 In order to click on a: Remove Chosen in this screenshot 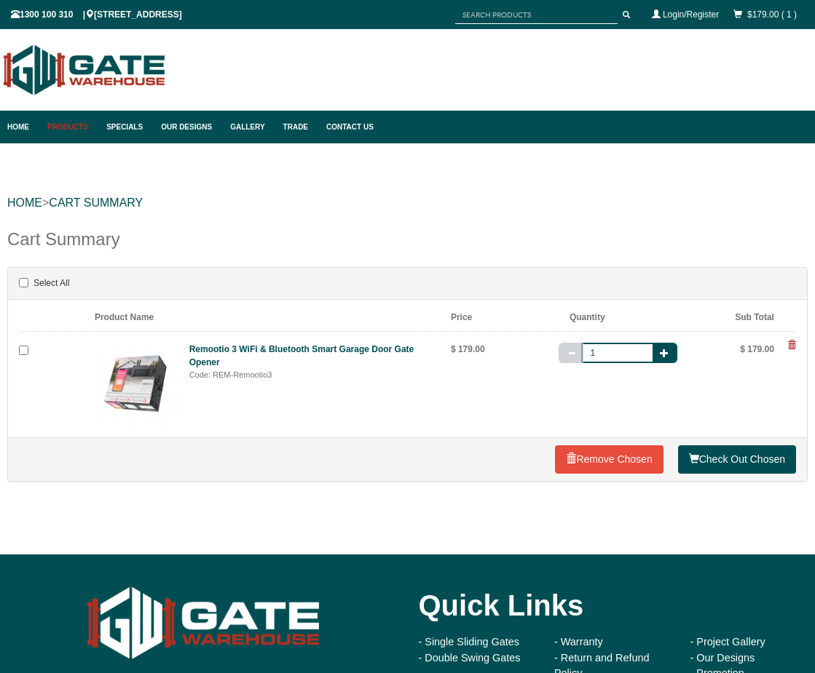, I will do `click(609, 460)`.